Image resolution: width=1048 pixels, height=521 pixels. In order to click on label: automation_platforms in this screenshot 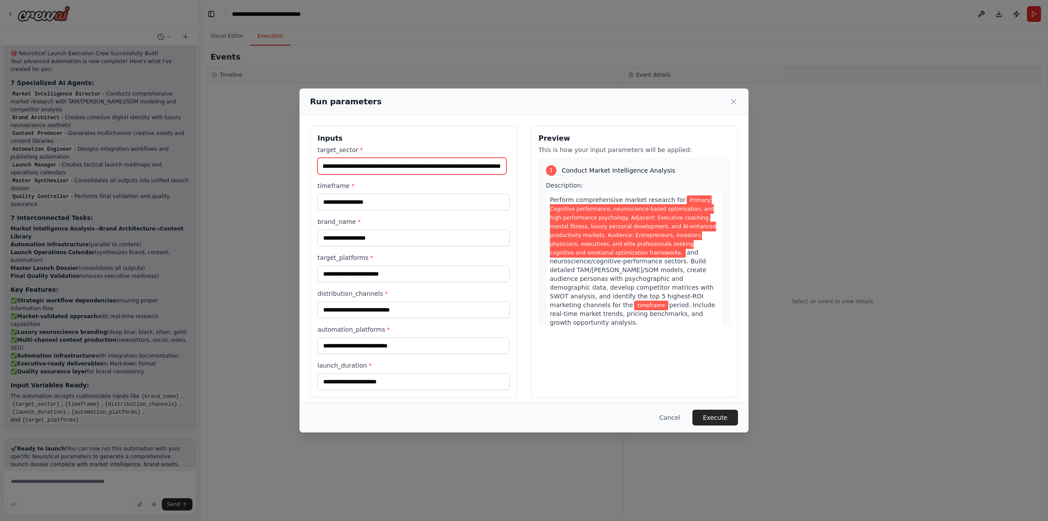, I will do `click(414, 330)`.